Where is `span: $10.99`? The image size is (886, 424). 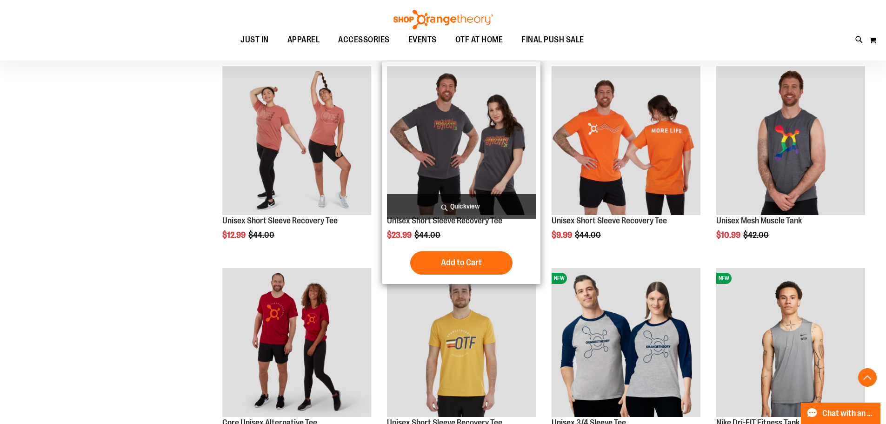
span: $10.99 is located at coordinates (729, 235).